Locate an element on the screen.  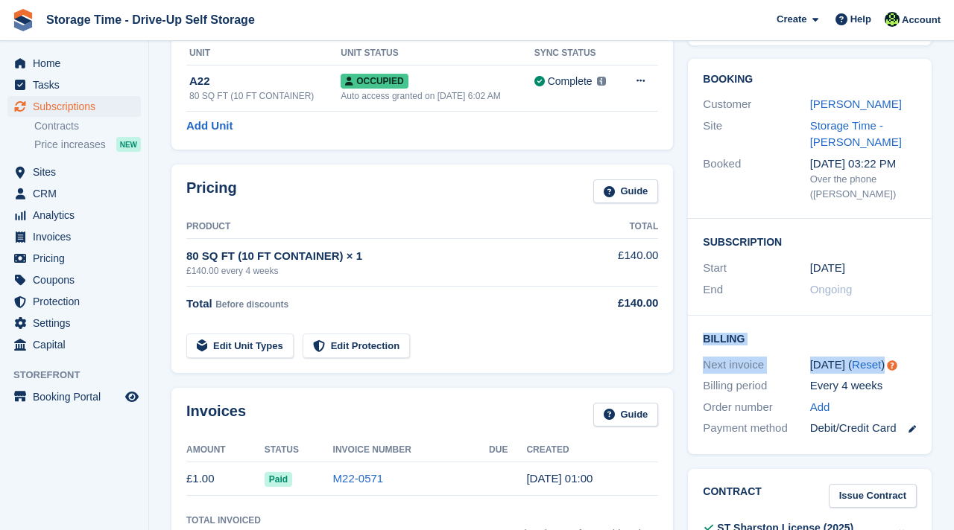
a: Edit Protection is located at coordinates (356, 346).